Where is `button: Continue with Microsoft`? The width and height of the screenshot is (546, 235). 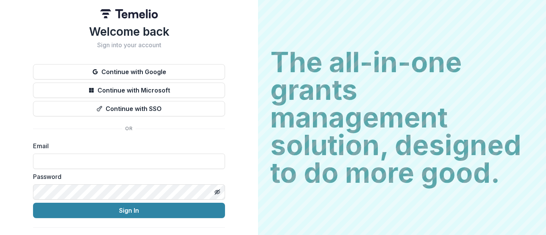 button: Continue with Microsoft is located at coordinates (129, 90).